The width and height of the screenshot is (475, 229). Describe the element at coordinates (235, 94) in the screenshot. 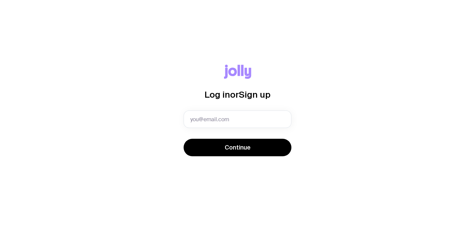

I see `span: or` at that location.